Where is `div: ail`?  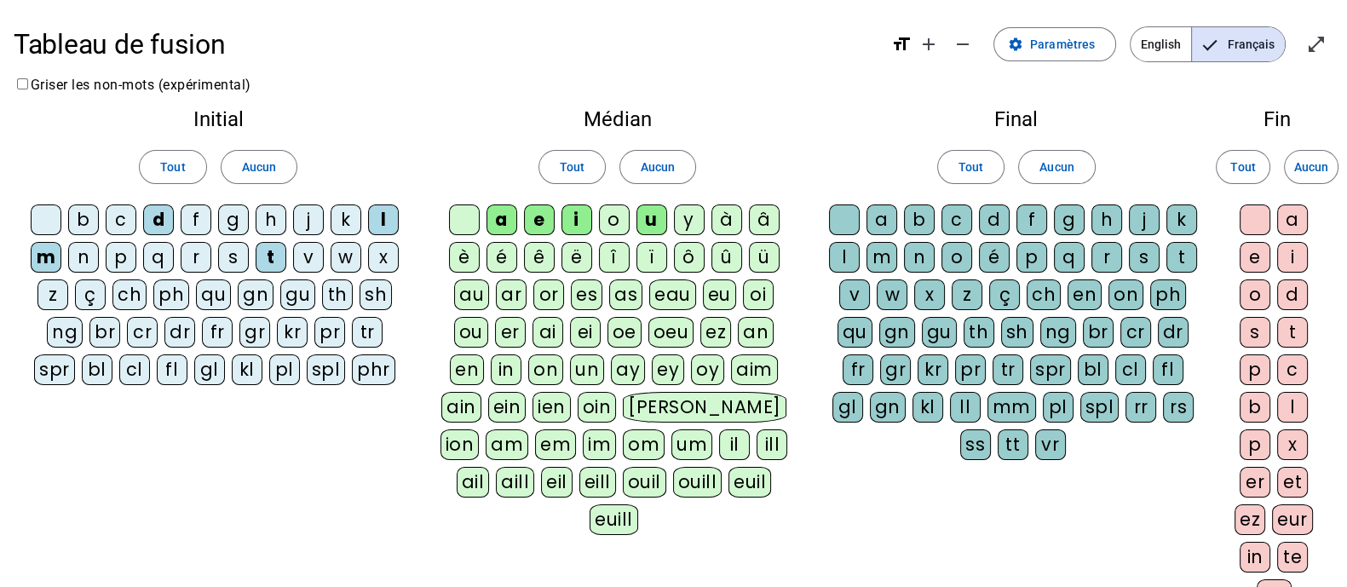
div: ail is located at coordinates (473, 482).